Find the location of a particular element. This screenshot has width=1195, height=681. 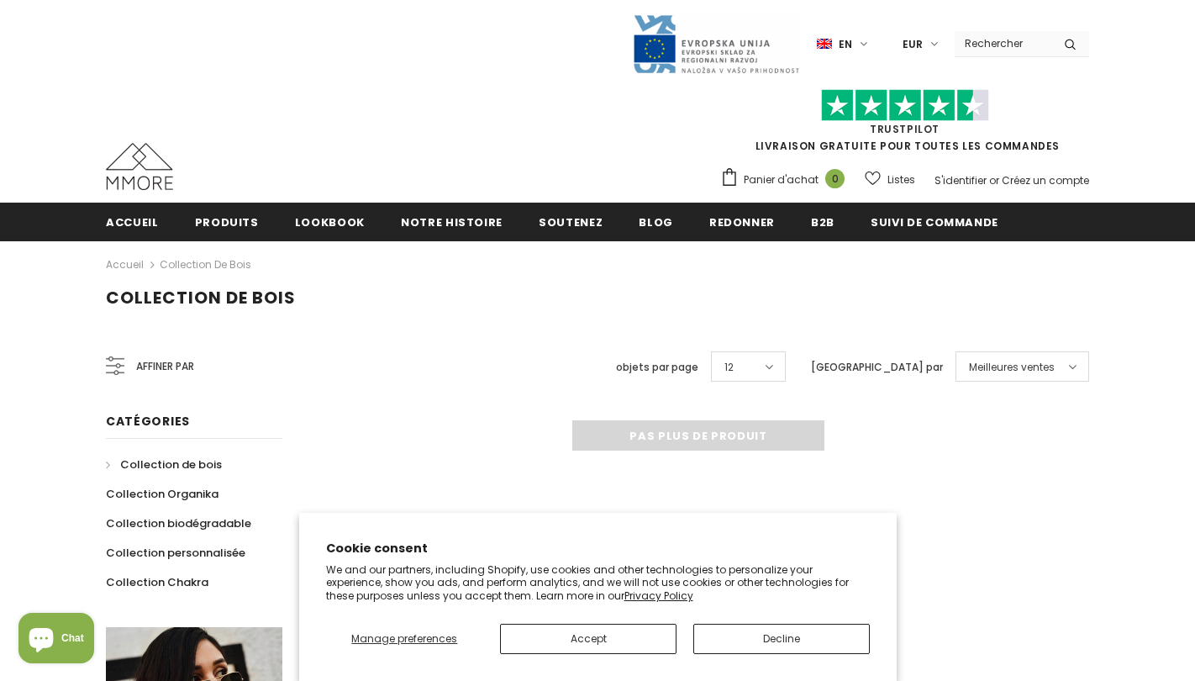

span: Accueil is located at coordinates (132, 222).